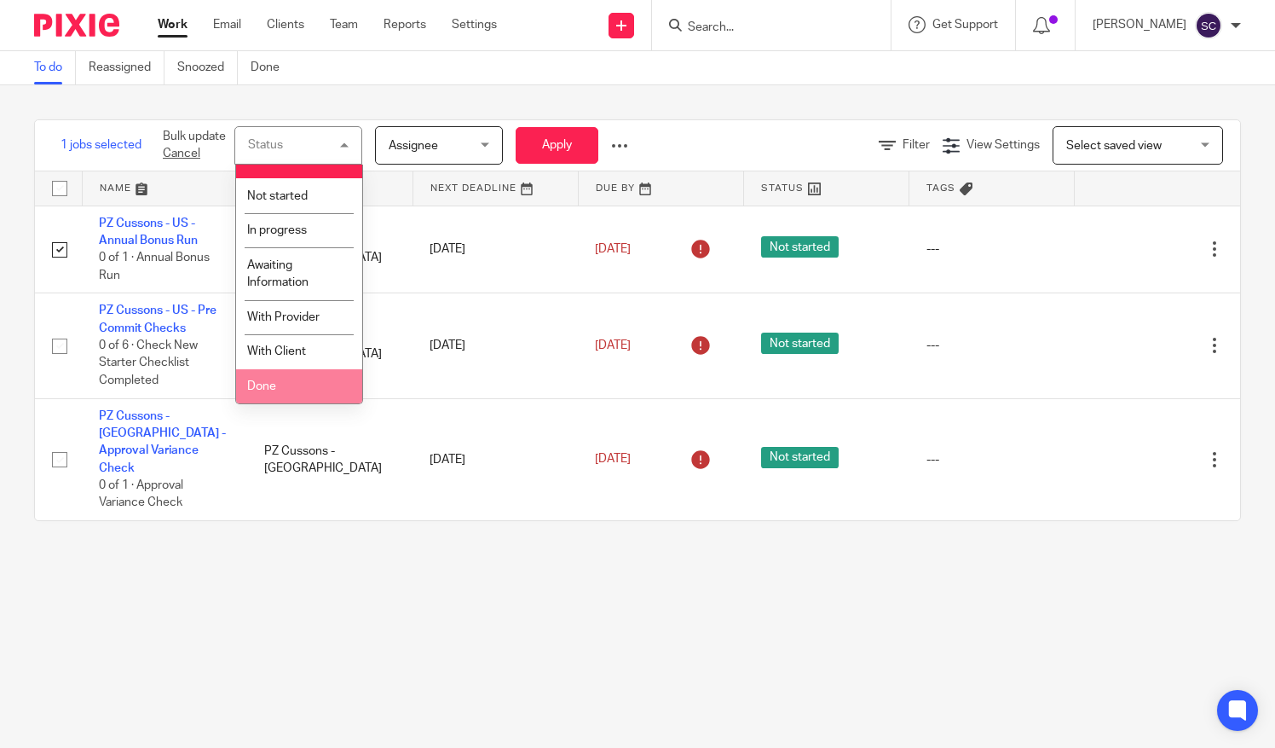 The width and height of the screenshot is (1275, 748). Describe the element at coordinates (227, 25) in the screenshot. I see `a: Email` at that location.